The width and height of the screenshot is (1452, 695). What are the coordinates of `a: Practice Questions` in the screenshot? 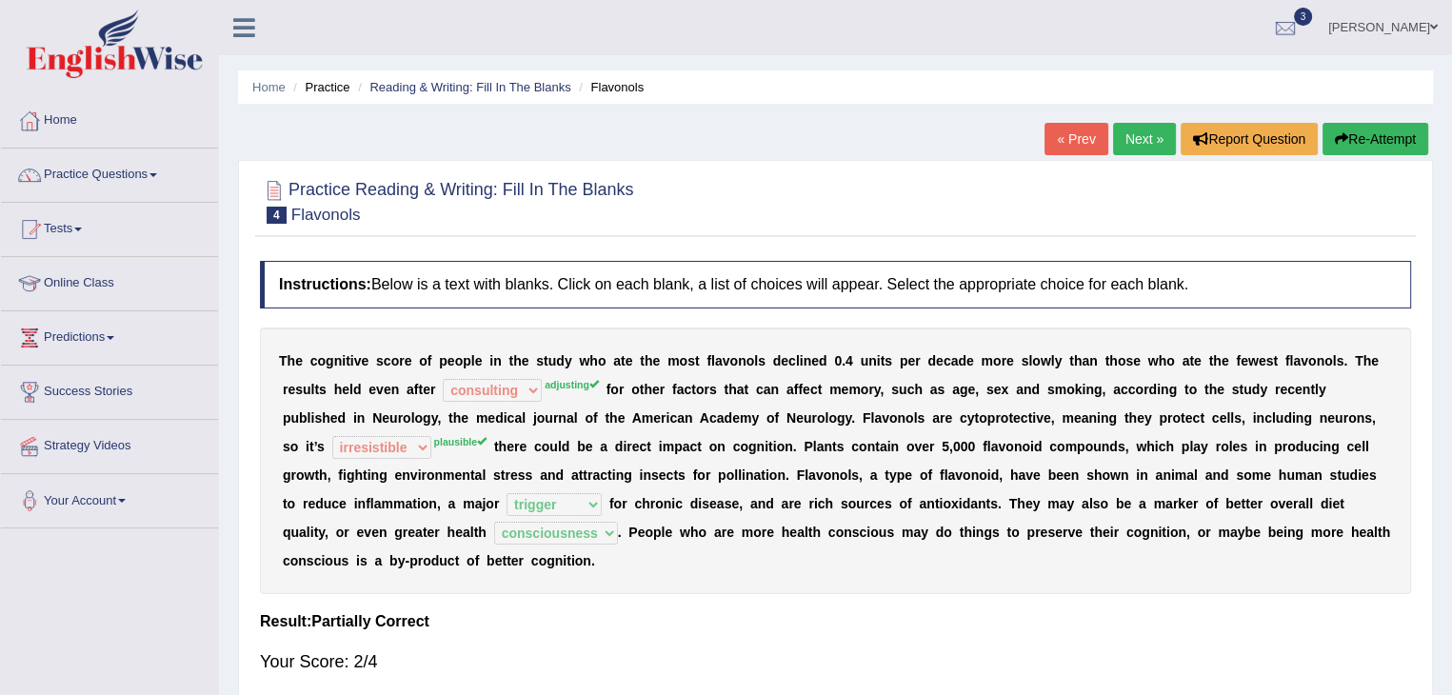 It's located at (110, 172).